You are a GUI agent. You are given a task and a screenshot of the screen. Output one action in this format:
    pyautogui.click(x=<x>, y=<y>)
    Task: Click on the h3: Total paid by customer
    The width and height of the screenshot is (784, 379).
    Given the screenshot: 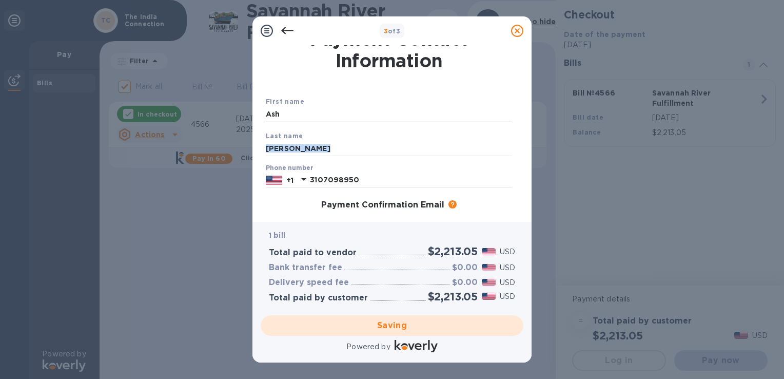 What is the action you would take?
    pyautogui.click(x=318, y=298)
    